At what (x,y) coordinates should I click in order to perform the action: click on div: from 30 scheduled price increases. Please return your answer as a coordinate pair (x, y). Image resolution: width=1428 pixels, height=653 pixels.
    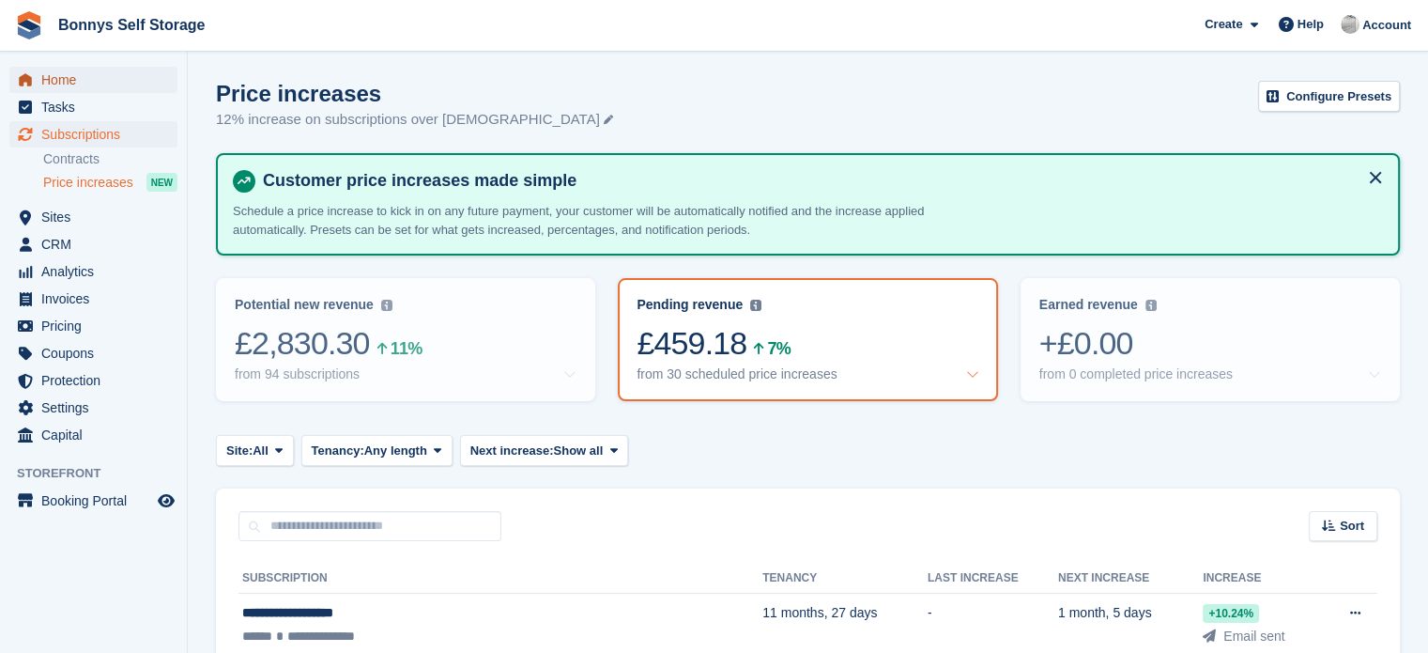
    Looking at the image, I should click on (736, 374).